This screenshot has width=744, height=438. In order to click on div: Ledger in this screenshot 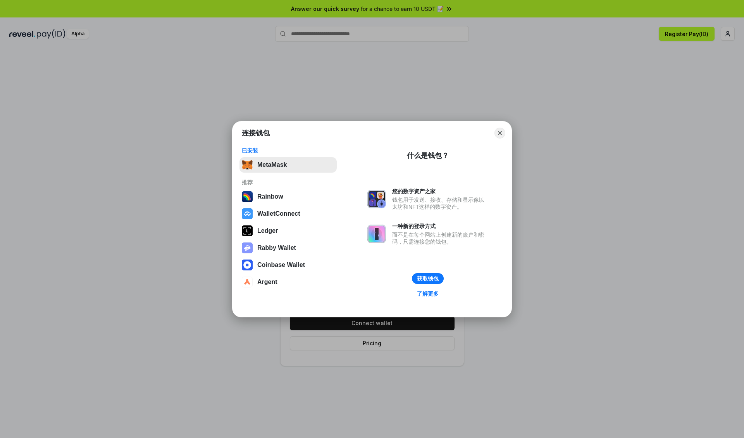, I will do `click(268, 231)`.